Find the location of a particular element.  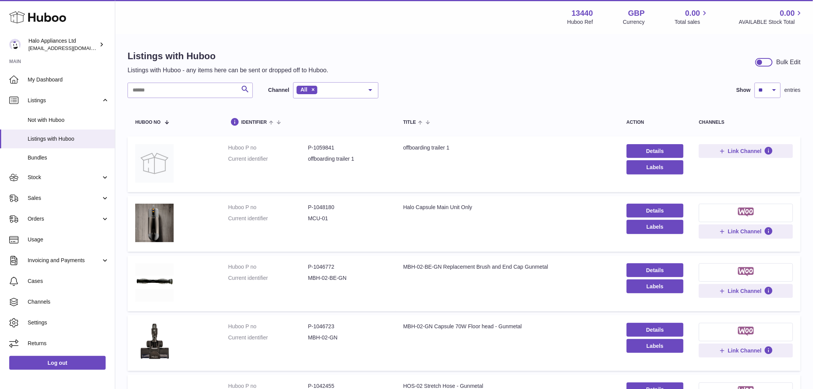

span: Cases is located at coordinates (68, 281).